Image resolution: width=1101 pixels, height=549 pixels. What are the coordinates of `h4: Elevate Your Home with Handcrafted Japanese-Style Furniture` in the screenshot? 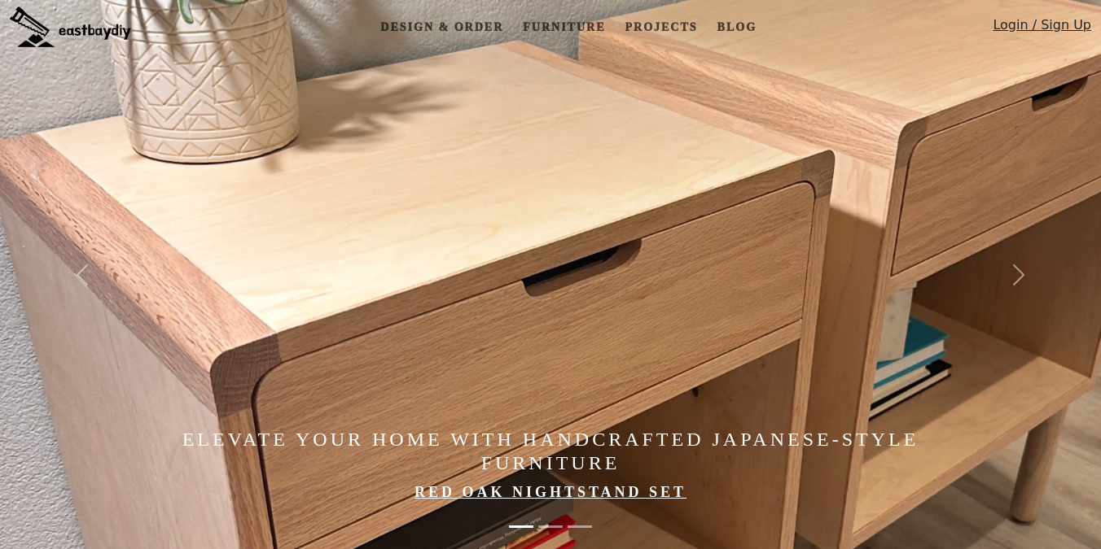 It's located at (550, 452).